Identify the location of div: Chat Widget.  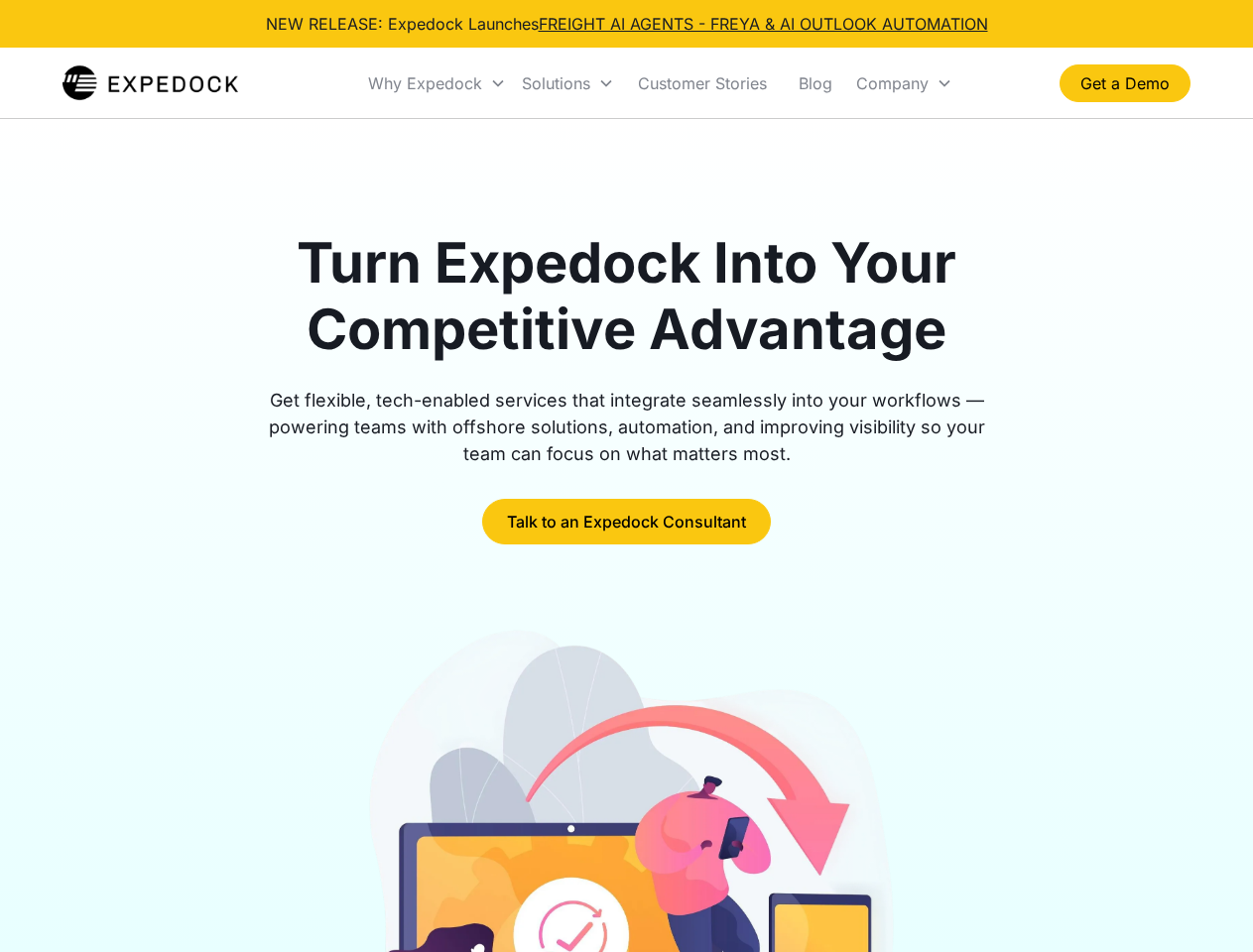
(1203, 905).